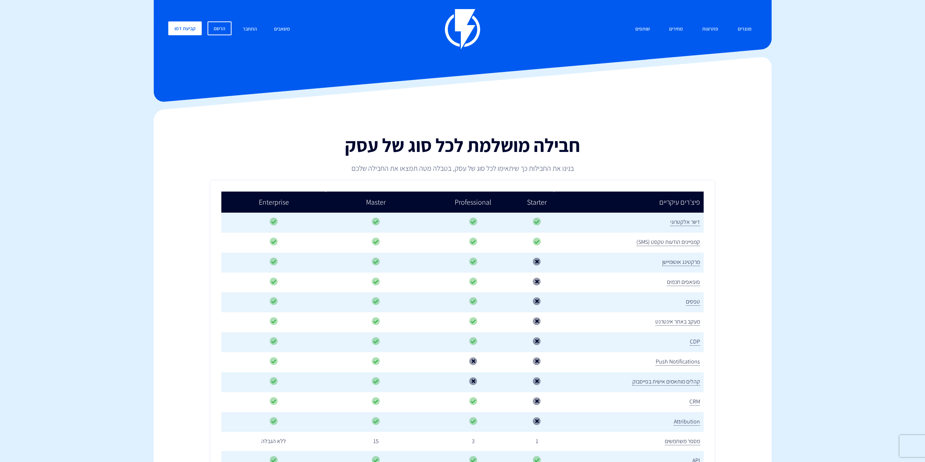  I want to click on a: הרשם, so click(220, 28).